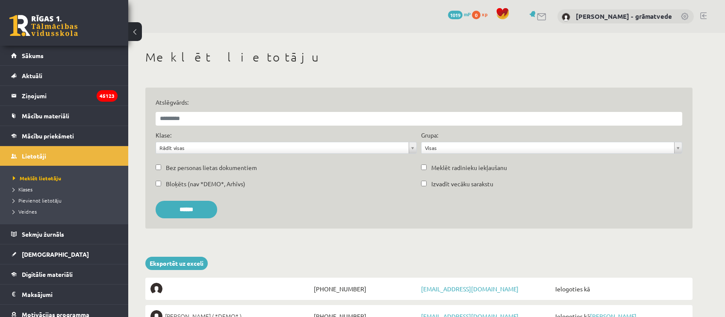  What do you see at coordinates (469, 168) in the screenshot?
I see `label: Meklēt radinieku iekļaušanu` at bounding box center [469, 168].